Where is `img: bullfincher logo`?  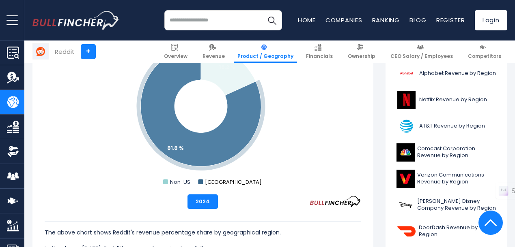
img: bullfincher logo is located at coordinates (76, 20).